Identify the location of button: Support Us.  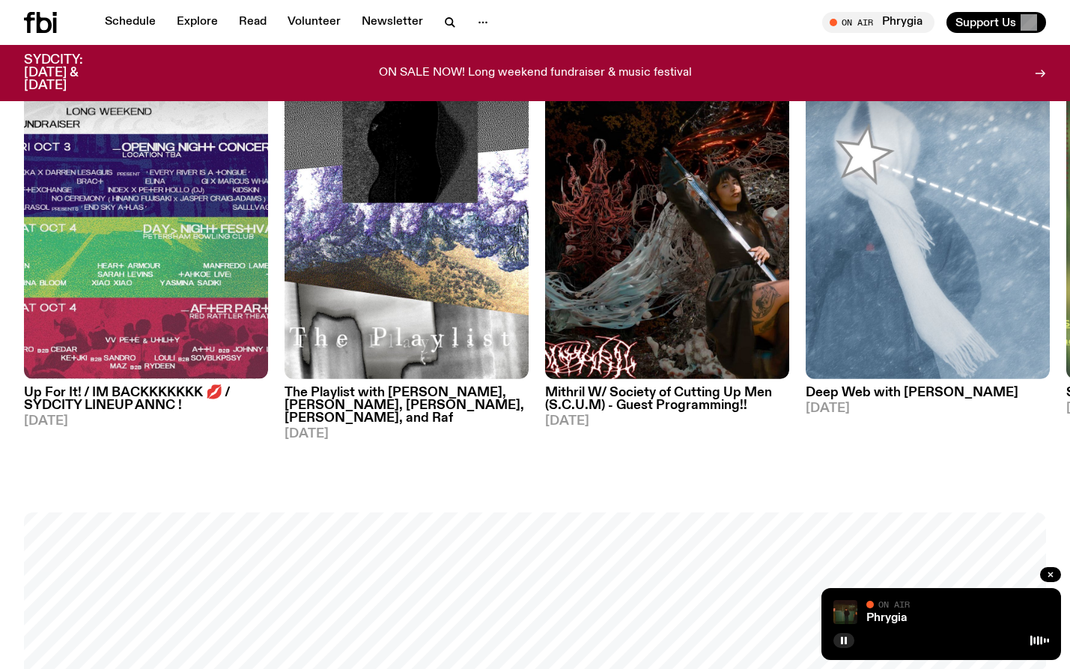
(996, 22).